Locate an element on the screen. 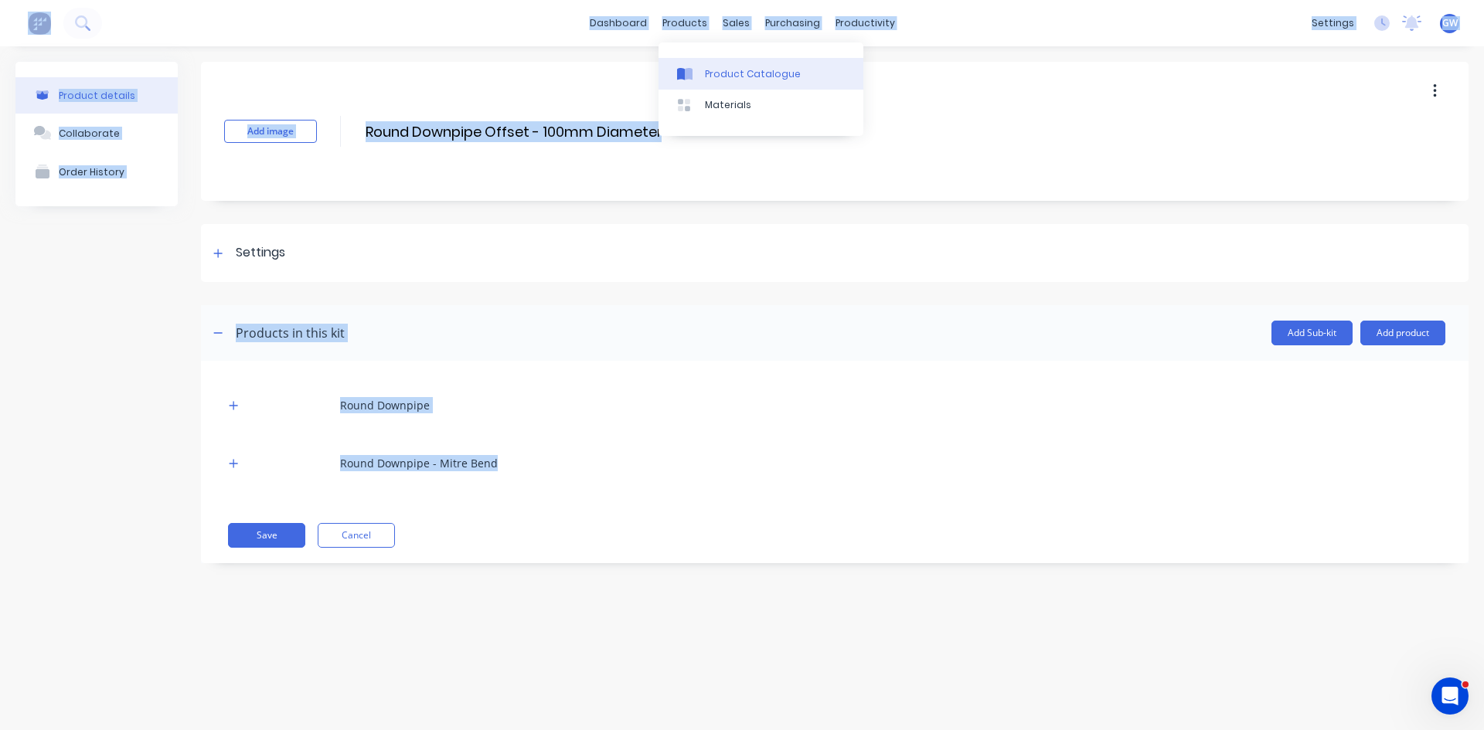 The image size is (1484, 730). div: Product details is located at coordinates (97, 95).